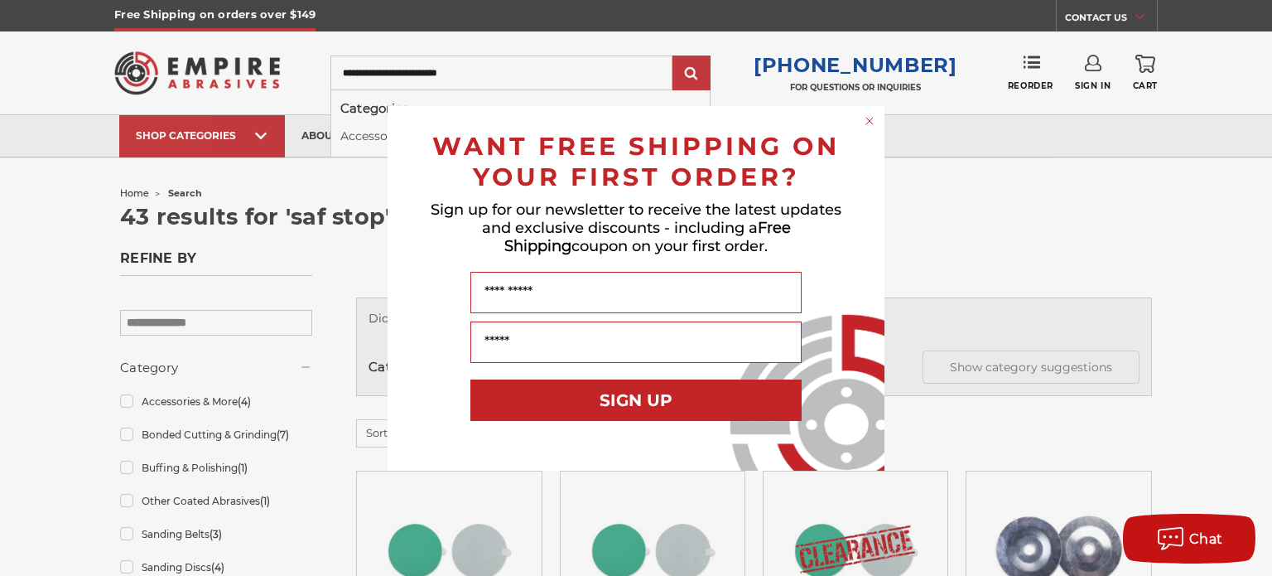  I want to click on span: Free Shipping, so click(648, 237).